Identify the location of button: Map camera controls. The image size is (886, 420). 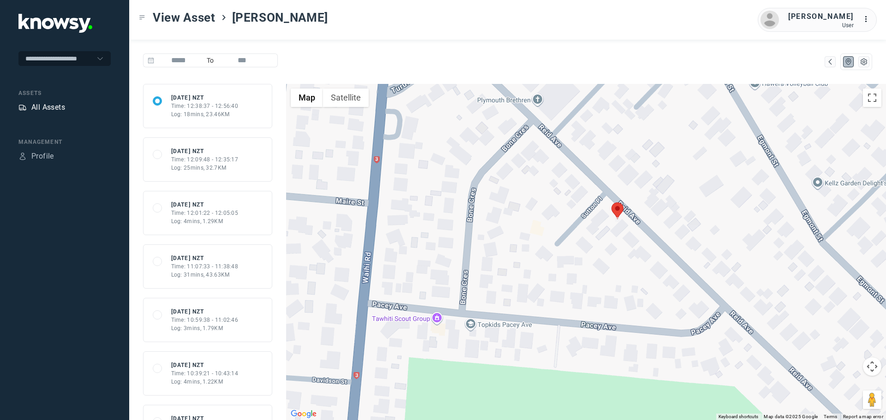
(872, 367).